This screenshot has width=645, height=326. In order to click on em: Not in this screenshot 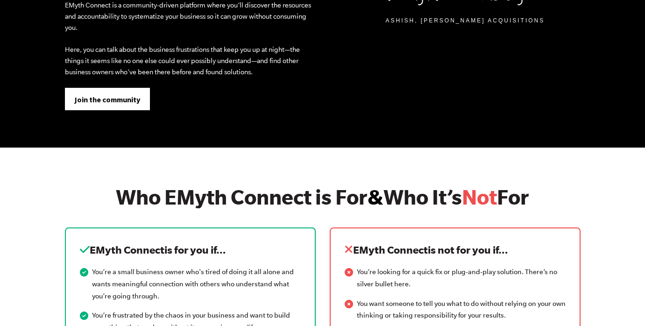, I will do `click(479, 197)`.